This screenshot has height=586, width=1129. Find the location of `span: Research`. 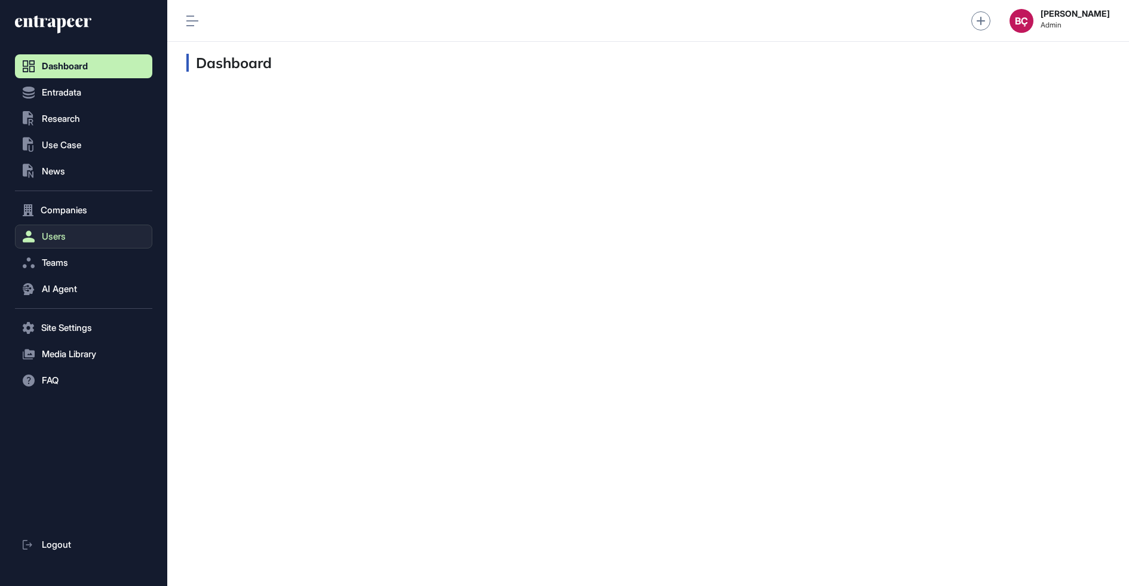

span: Research is located at coordinates (61, 119).